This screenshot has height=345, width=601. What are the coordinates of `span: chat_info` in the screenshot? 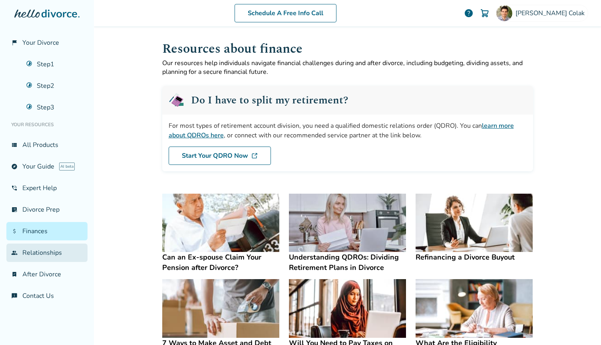 It's located at (14, 296).